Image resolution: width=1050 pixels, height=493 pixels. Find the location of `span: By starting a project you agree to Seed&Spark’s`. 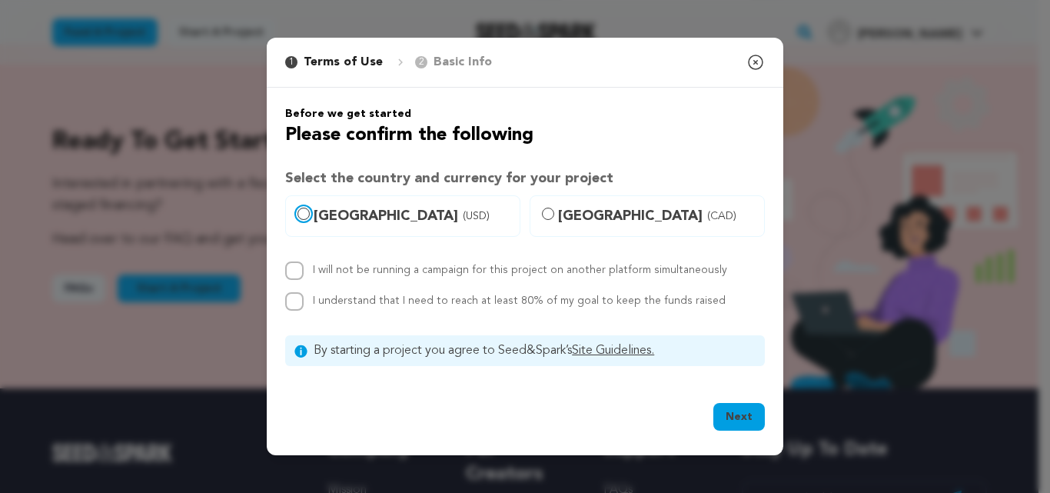

span: By starting a project you agree to Seed&Spark’s is located at coordinates (534, 351).